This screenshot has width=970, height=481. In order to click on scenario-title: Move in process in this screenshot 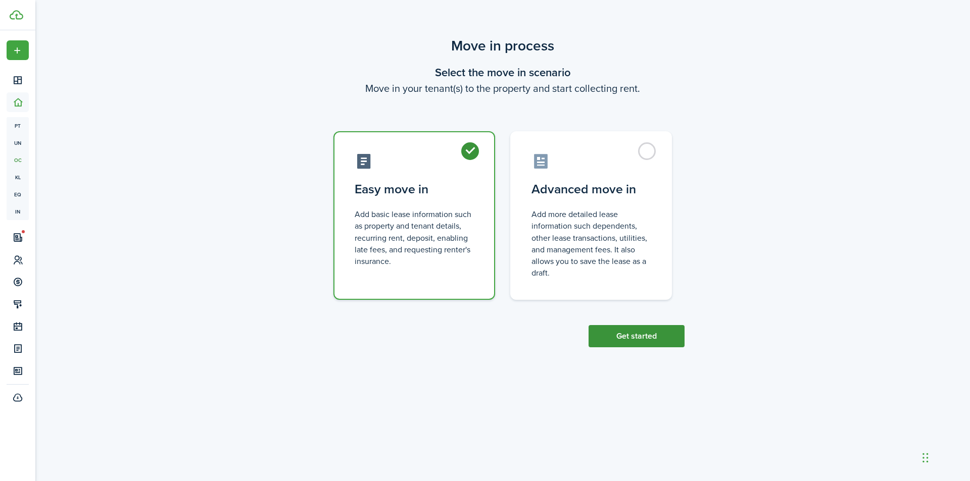, I will do `click(503, 46)`.